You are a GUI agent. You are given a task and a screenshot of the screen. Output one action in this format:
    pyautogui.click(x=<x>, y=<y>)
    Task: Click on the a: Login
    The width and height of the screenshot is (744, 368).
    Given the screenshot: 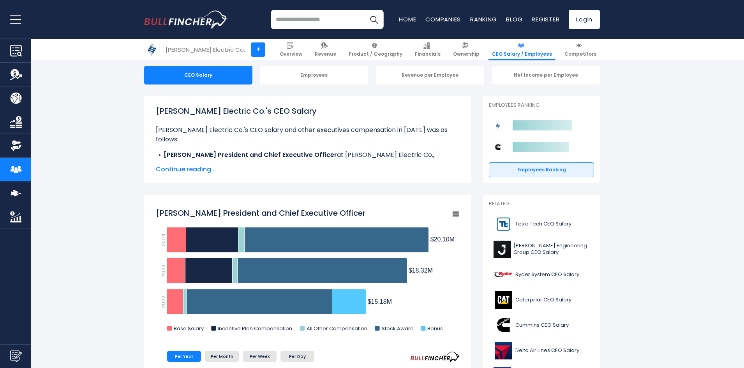 What is the action you would take?
    pyautogui.click(x=584, y=19)
    